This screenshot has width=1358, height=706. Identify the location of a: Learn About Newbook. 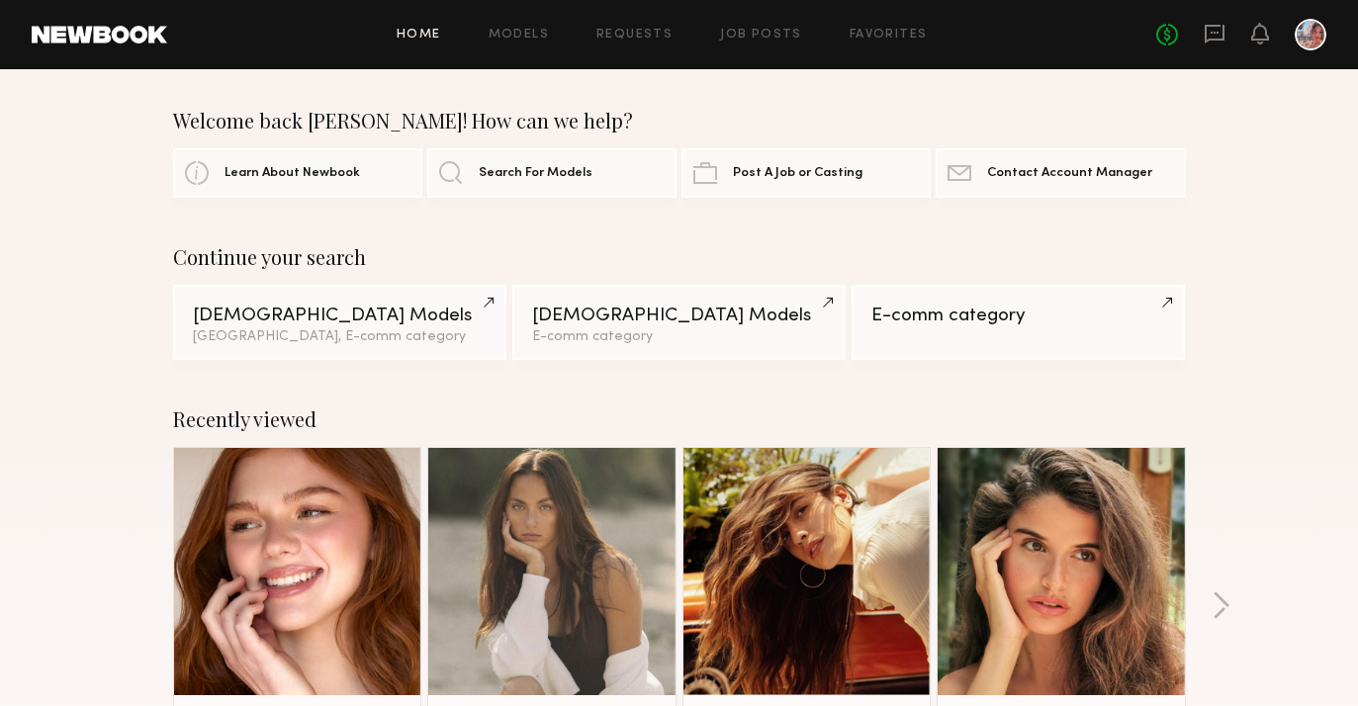
(298, 173).